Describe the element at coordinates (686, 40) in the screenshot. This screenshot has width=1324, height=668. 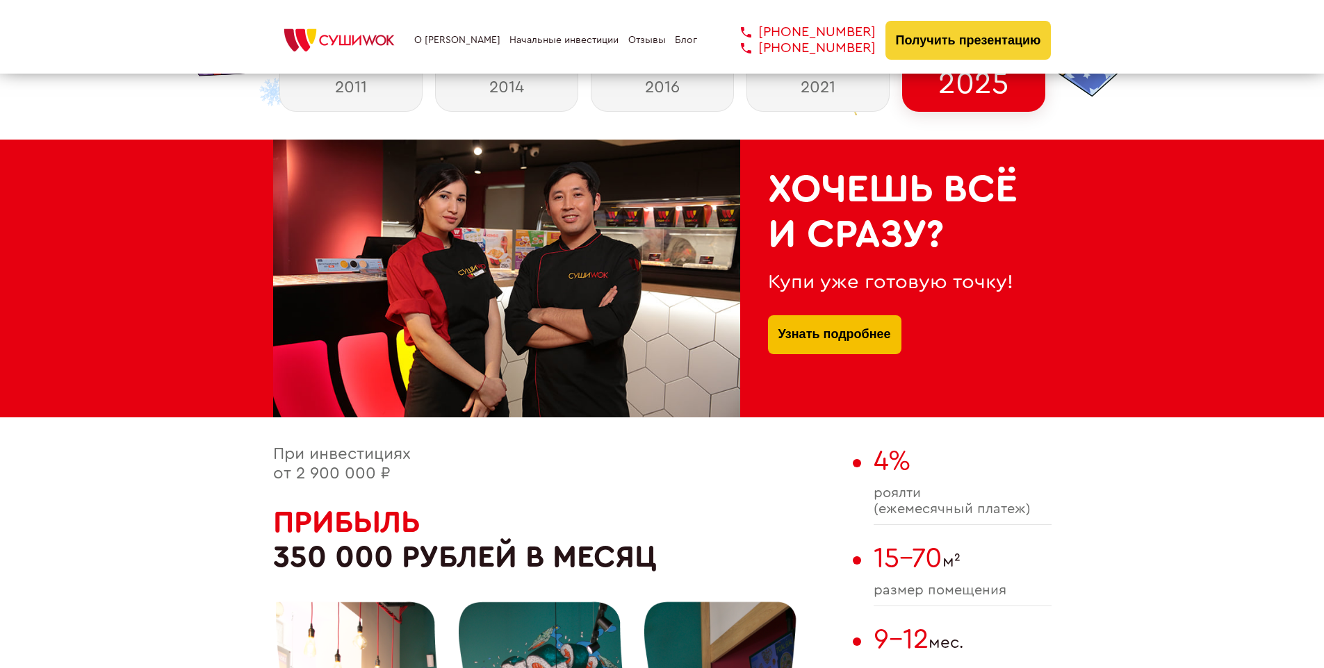
I see `a: Блог` at that location.